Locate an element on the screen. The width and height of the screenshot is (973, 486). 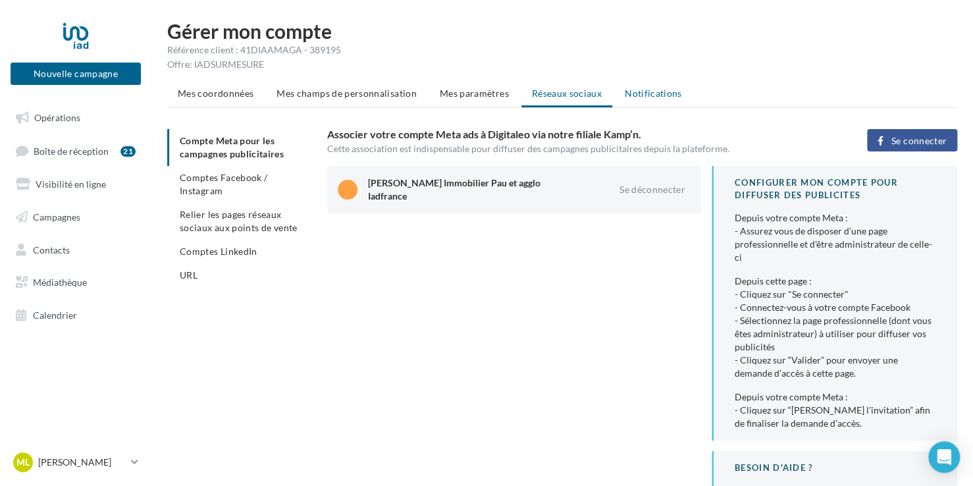
span: Comptes LinkedIn is located at coordinates (219, 251).